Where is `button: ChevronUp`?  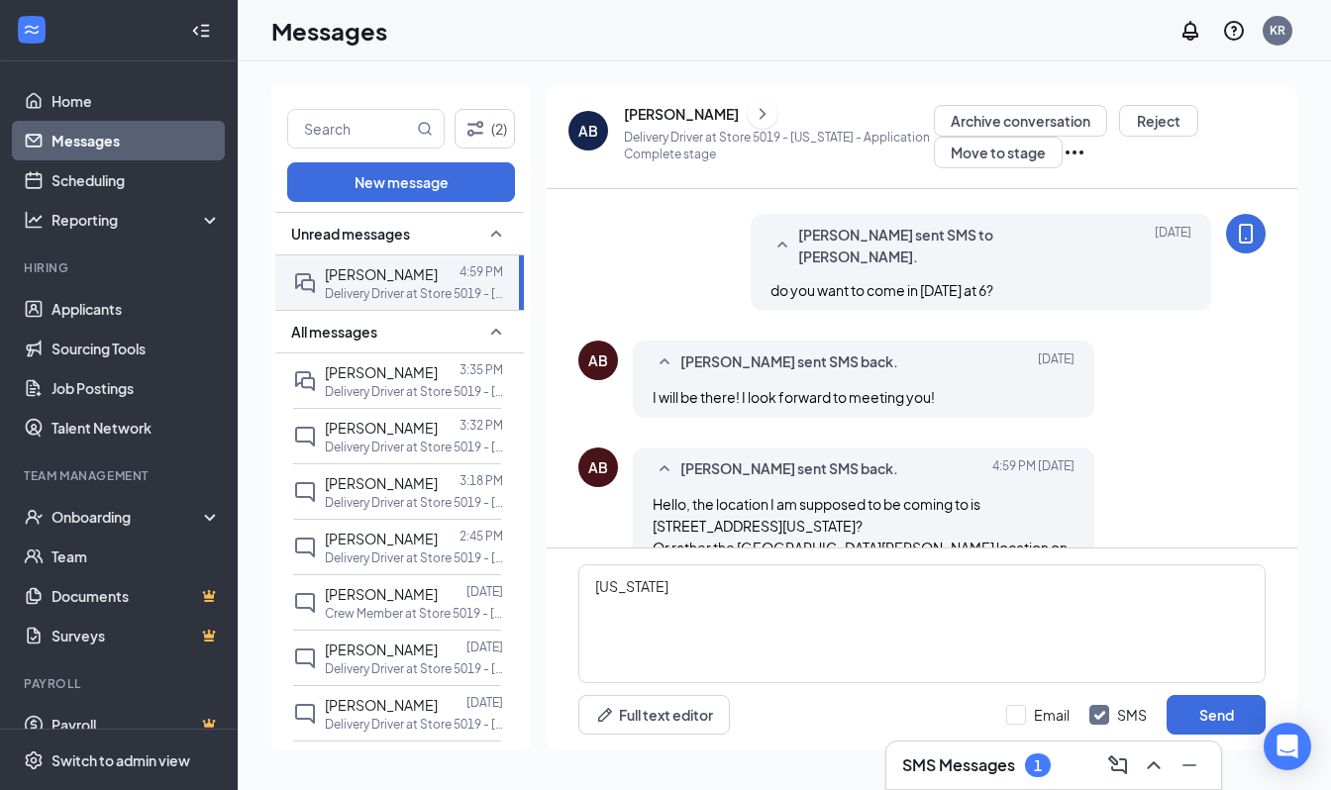
button: ChevronUp is located at coordinates (1154, 766).